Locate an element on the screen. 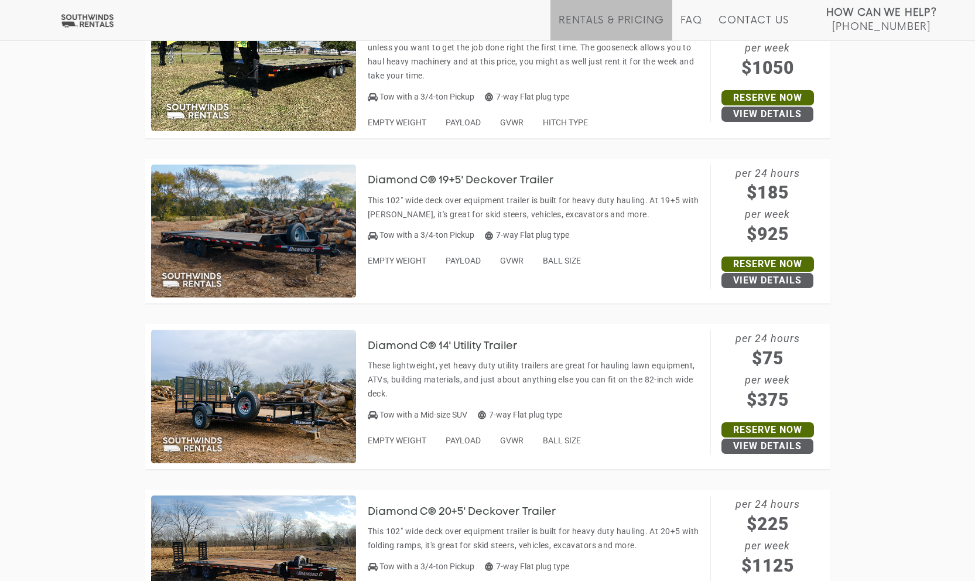 This screenshot has height=581, width=975. p: These lightweight, yet heavy duty utility trailers are great for hauling lawn equipment, ATVs, bu... is located at coordinates (536, 379).